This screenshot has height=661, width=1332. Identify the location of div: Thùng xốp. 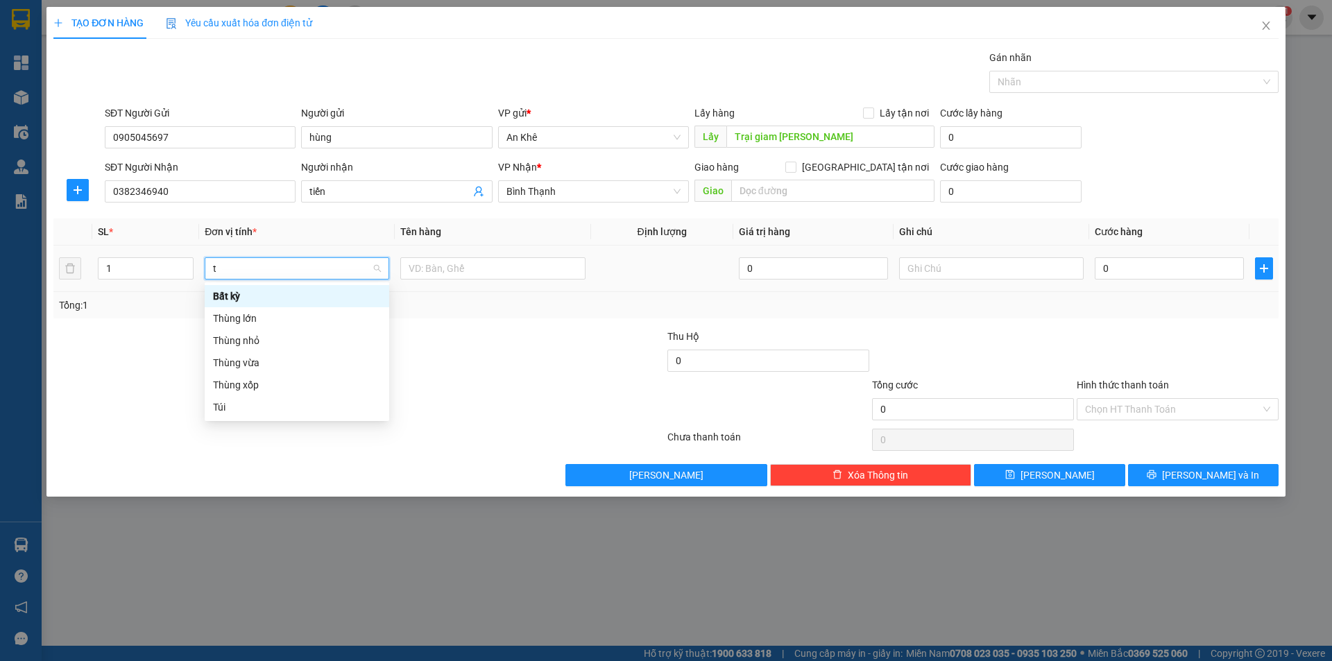
(297, 385).